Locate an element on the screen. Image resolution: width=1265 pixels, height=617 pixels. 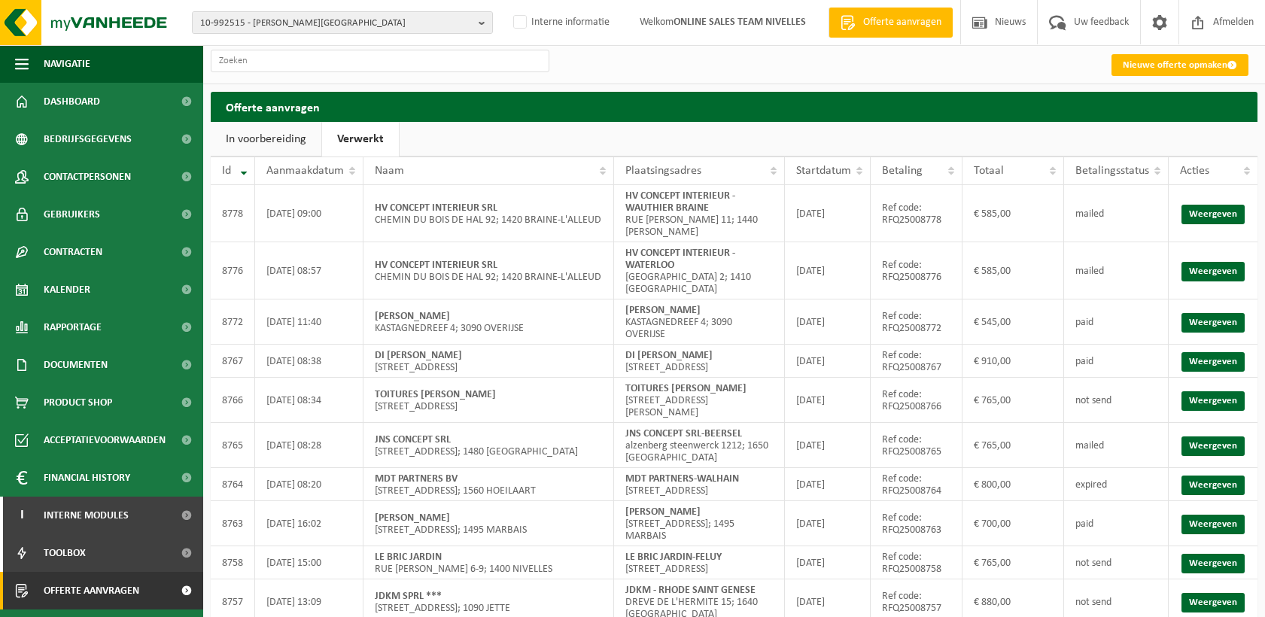
strong: LE BRIC JARDIN is located at coordinates (408, 557).